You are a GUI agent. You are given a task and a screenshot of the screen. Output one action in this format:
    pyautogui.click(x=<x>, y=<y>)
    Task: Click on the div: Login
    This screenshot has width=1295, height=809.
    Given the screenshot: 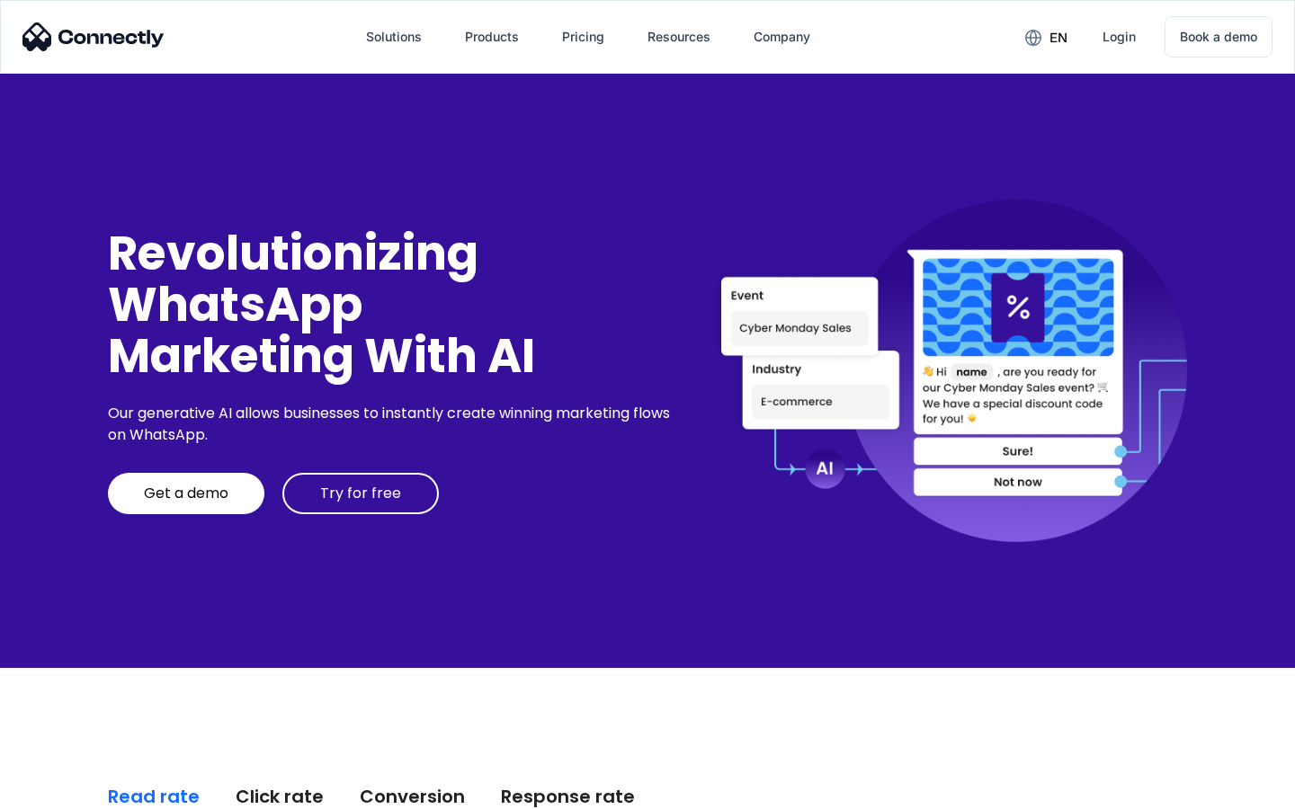 What is the action you would take?
    pyautogui.click(x=1119, y=37)
    